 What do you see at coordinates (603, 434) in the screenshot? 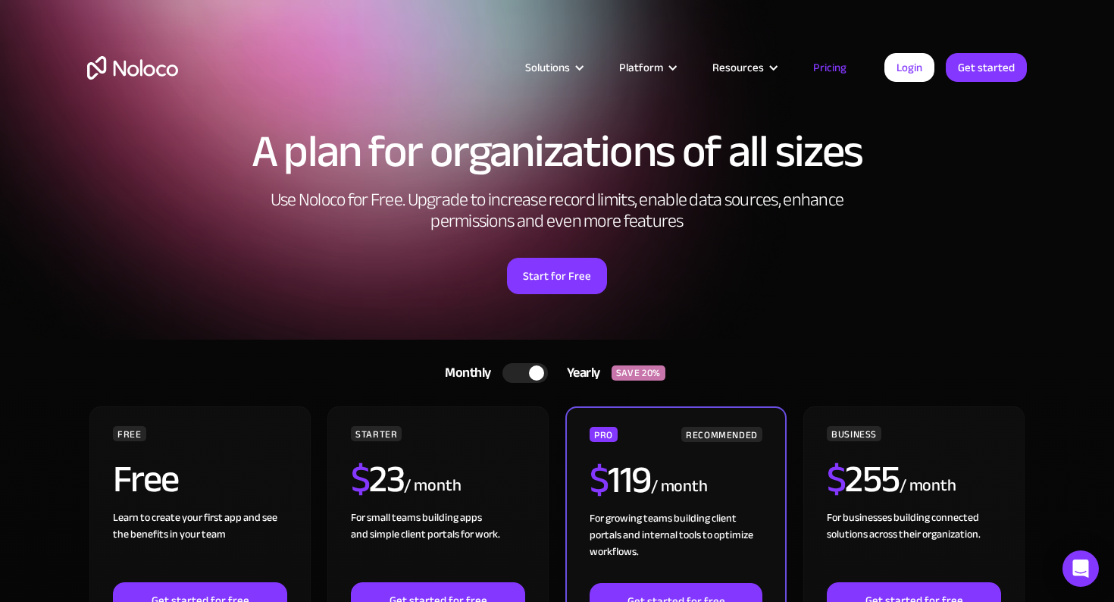
I see `div: PRO` at bounding box center [603, 434].